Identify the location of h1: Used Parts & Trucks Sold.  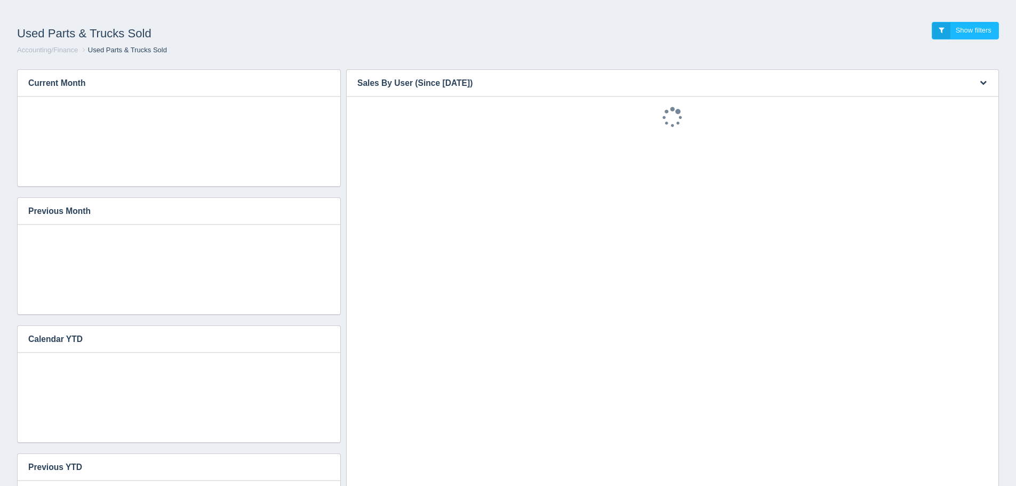
(262, 34).